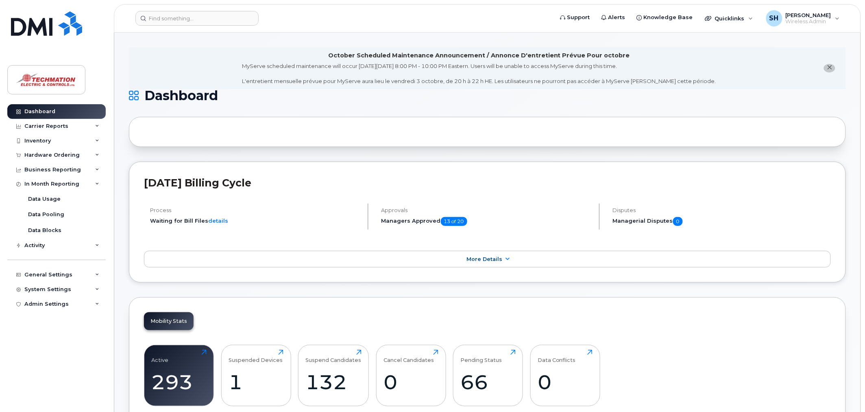 The image size is (865, 412). What do you see at coordinates (565, 375) in the screenshot?
I see `a: Data Conflicts0` at bounding box center [565, 375].